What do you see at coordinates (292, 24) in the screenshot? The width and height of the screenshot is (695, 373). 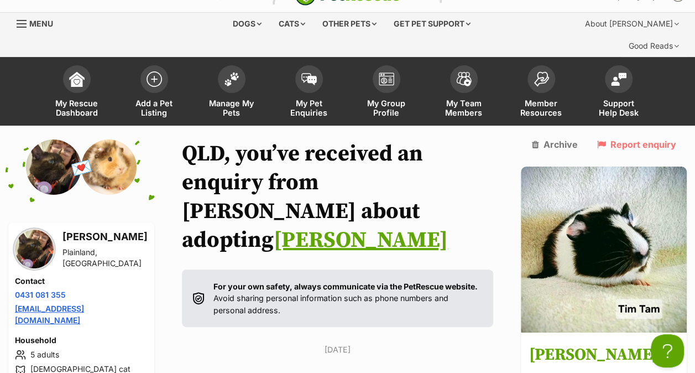 I see `div: Cats` at bounding box center [292, 24].